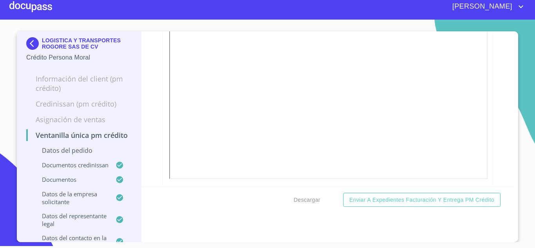  I want to click on img: Docupass spot blue, so click(34, 43).